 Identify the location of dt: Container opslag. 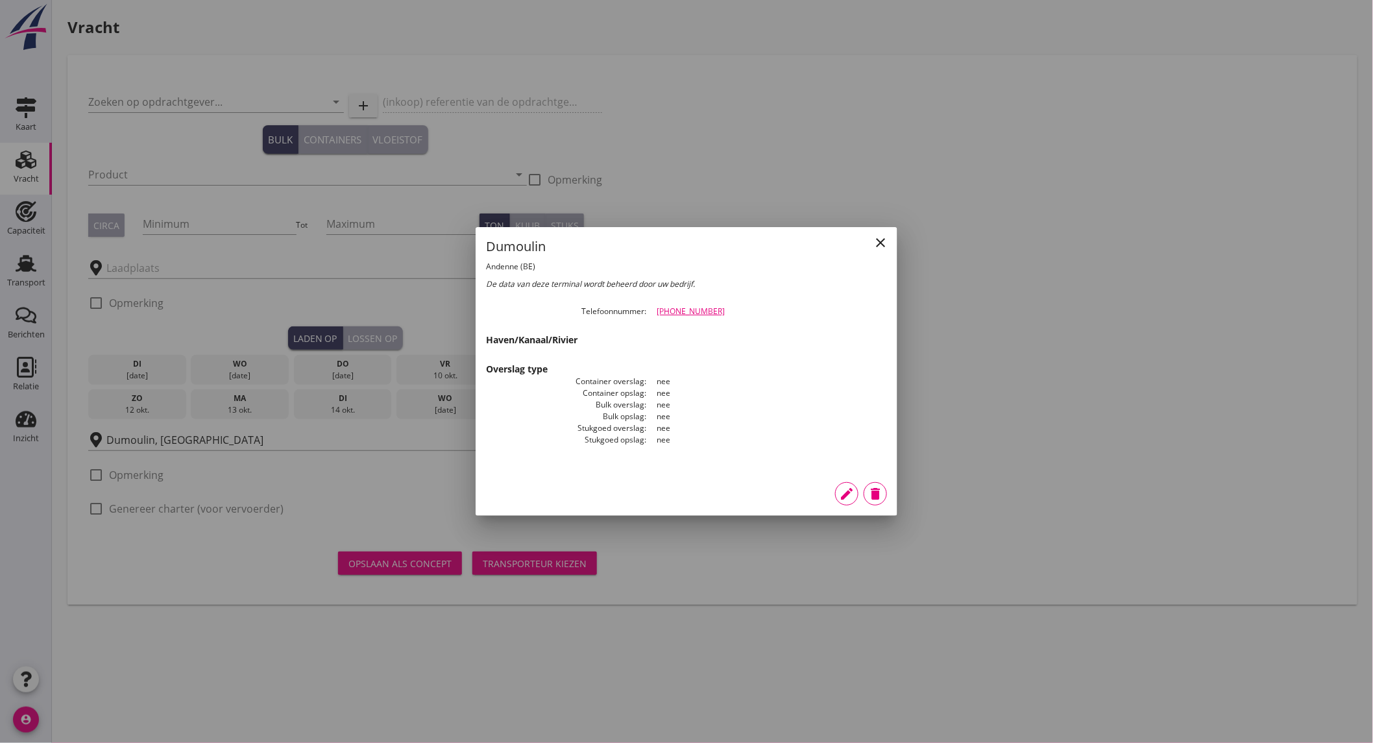
(566, 393).